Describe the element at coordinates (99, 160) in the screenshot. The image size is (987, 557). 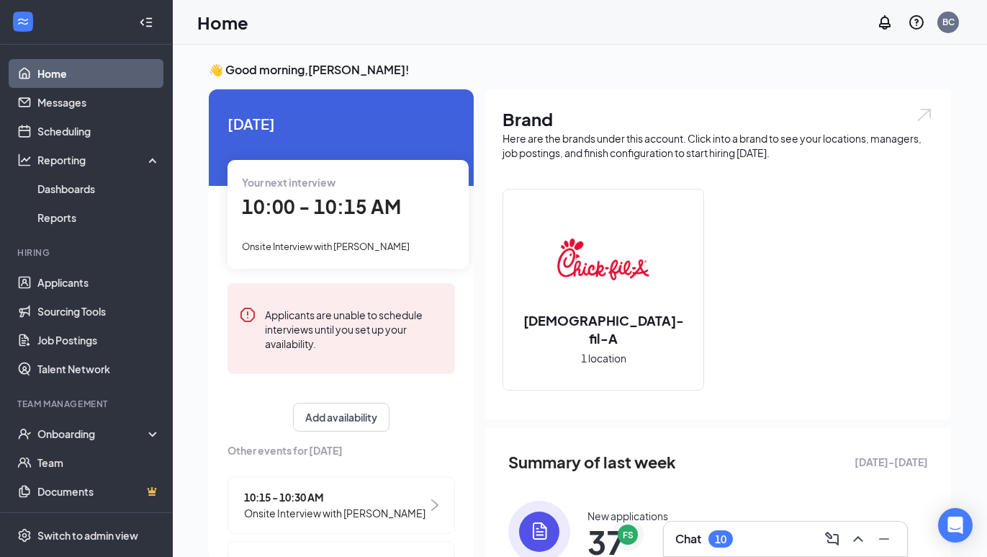
I see `div: Reporting` at that location.